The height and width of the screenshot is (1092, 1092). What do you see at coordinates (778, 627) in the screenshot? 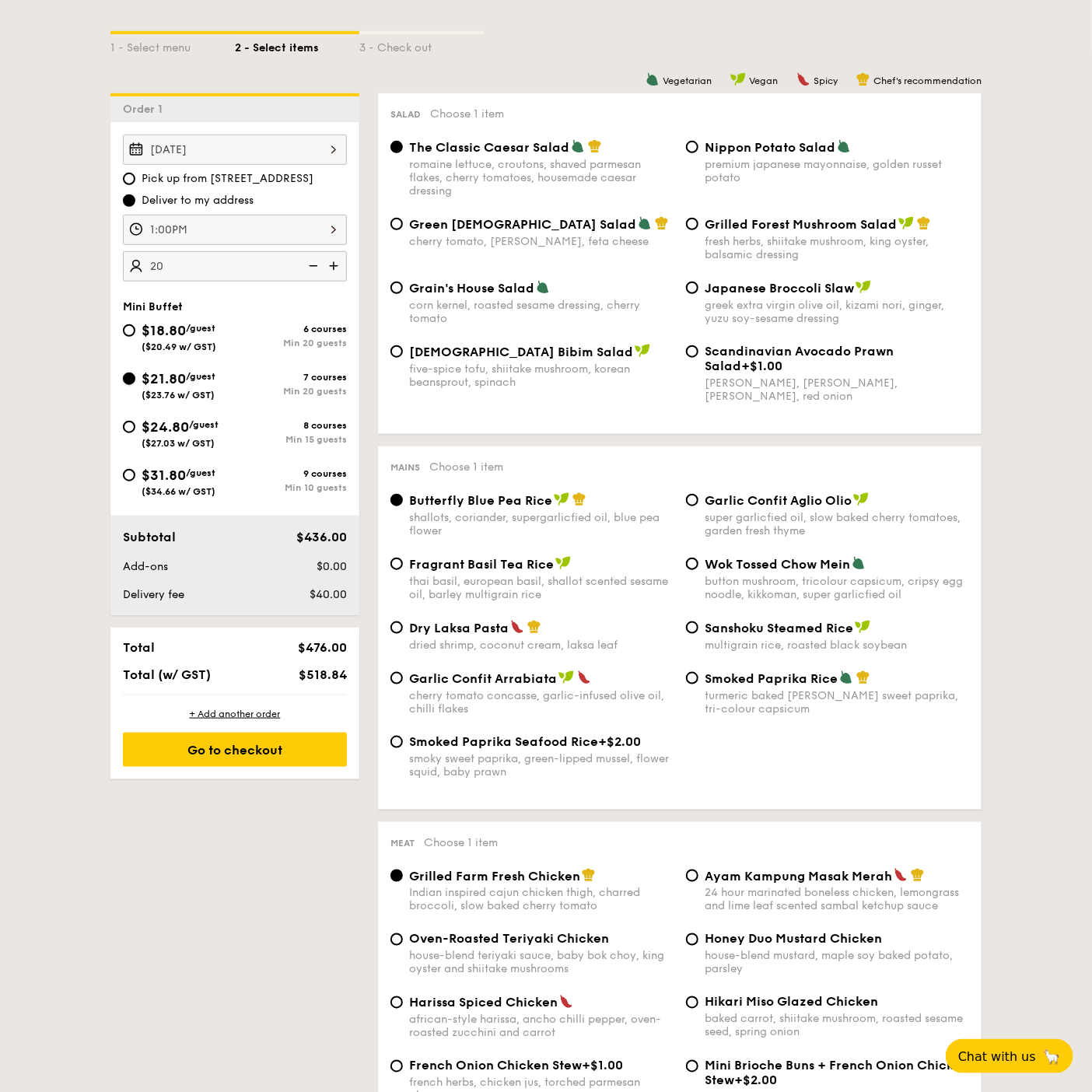
I see `span: Sanshoku Steamed Rice` at bounding box center [778, 627].